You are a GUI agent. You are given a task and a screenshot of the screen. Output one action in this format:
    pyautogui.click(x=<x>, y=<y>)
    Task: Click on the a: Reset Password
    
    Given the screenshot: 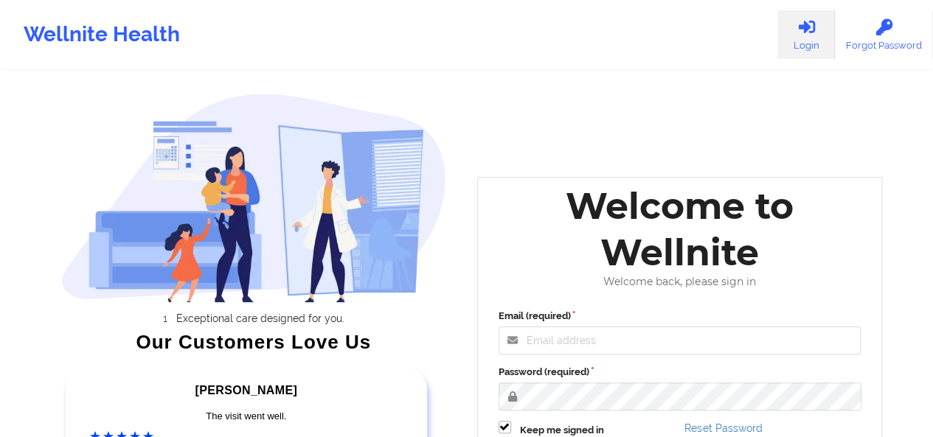 What is the action you would take?
    pyautogui.click(x=722, y=428)
    